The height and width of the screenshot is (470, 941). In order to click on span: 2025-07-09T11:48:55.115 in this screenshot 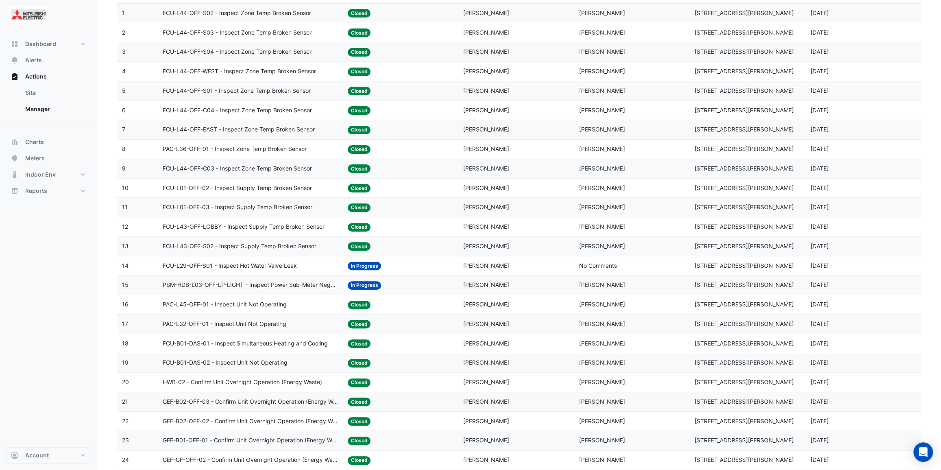, I will do `click(819, 401)`.